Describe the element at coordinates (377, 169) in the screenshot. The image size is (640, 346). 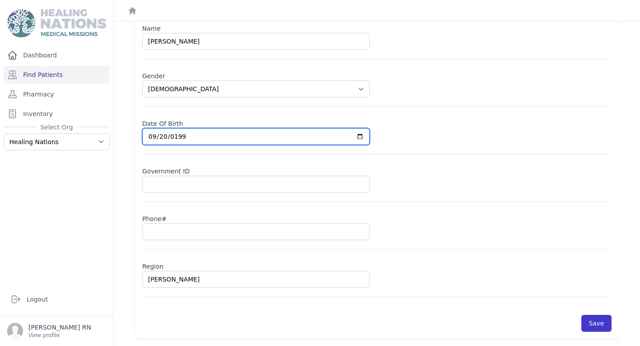
I see `label: Government ID` at that location.